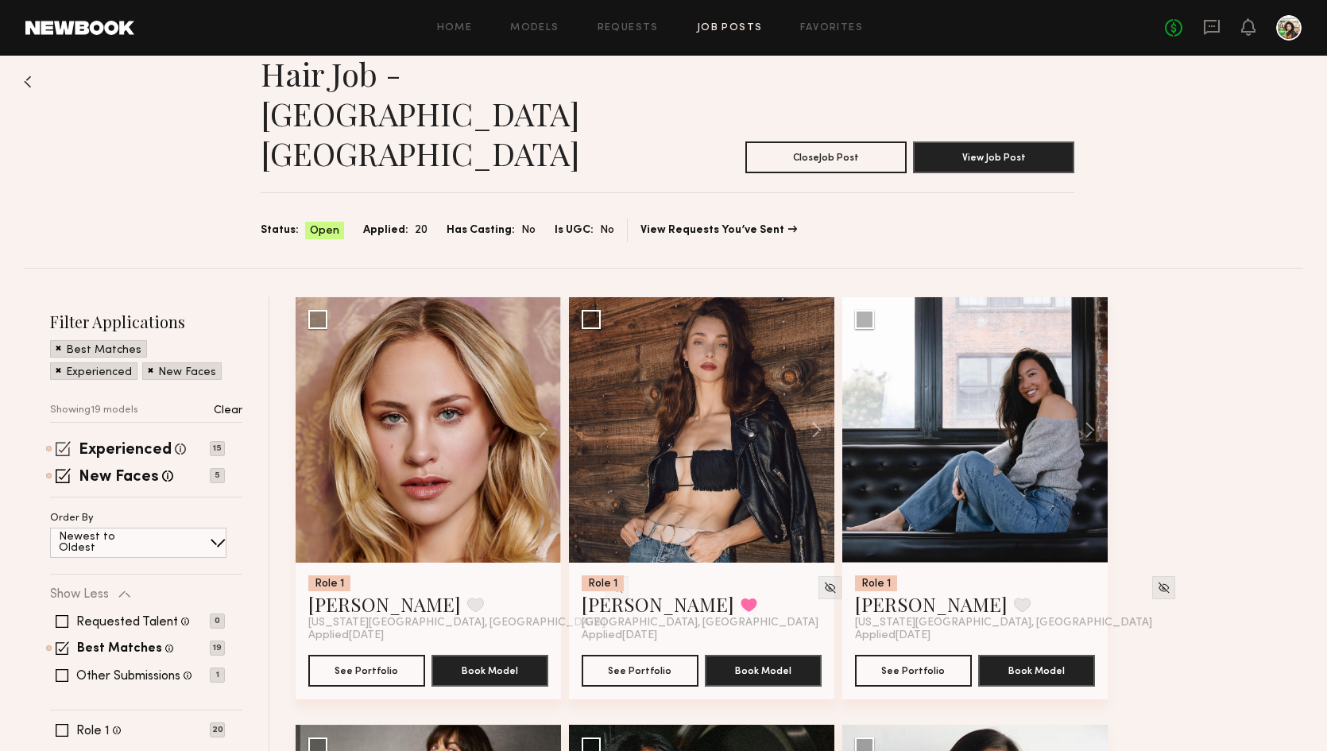 The image size is (1327, 751). I want to click on label: Role 1, so click(93, 731).